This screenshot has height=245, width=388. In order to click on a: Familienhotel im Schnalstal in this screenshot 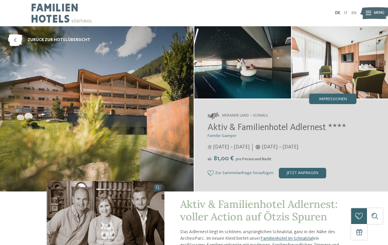, I will do `click(287, 239)`.